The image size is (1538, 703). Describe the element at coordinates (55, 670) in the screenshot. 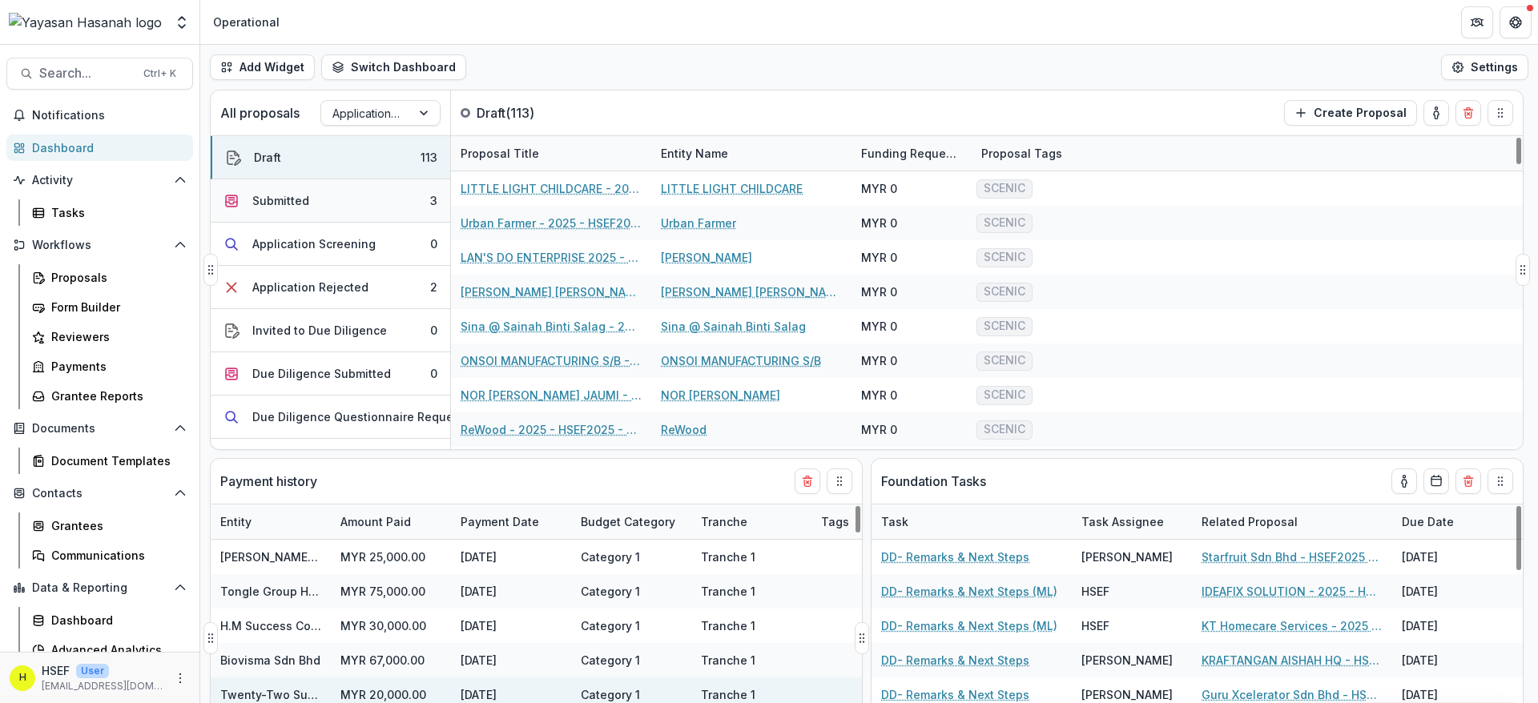

I see `p: HSEF` at that location.